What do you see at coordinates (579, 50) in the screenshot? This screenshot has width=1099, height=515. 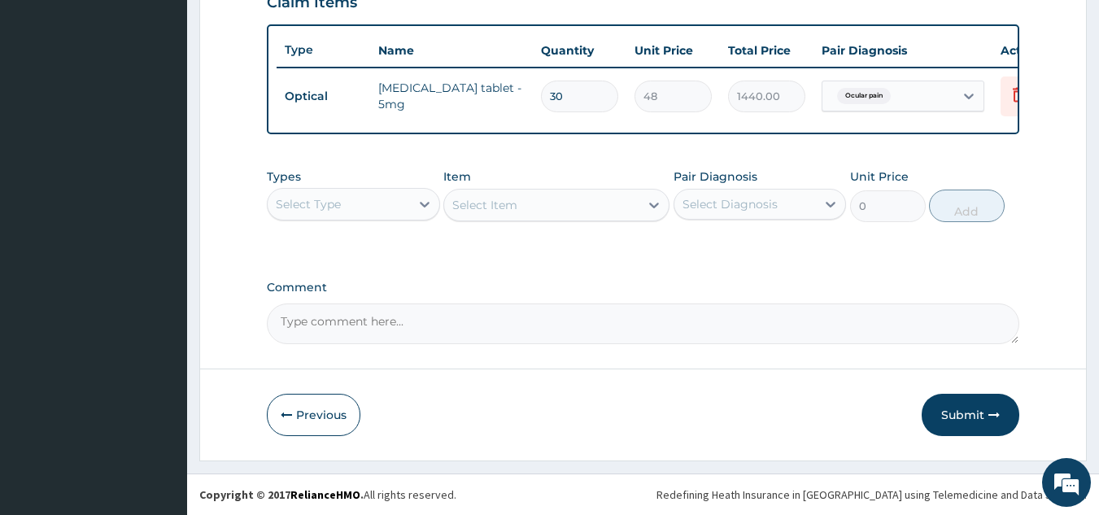 I see `th: Quantity` at bounding box center [579, 50].